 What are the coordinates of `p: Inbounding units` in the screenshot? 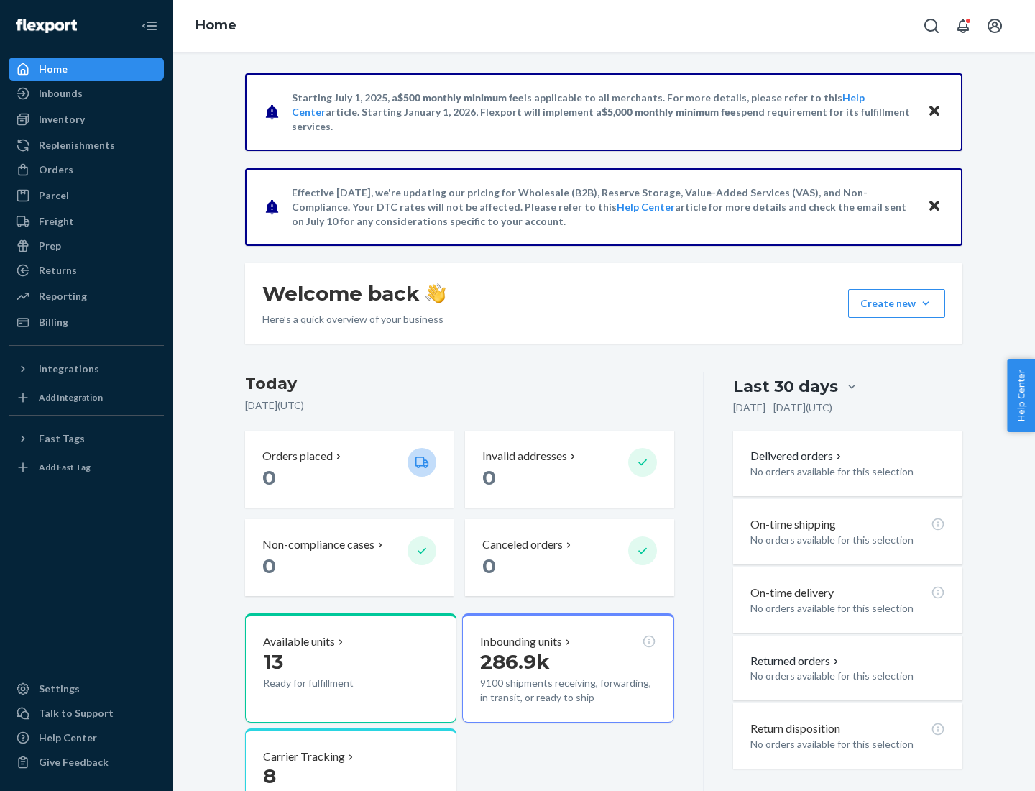 It's located at (521, 641).